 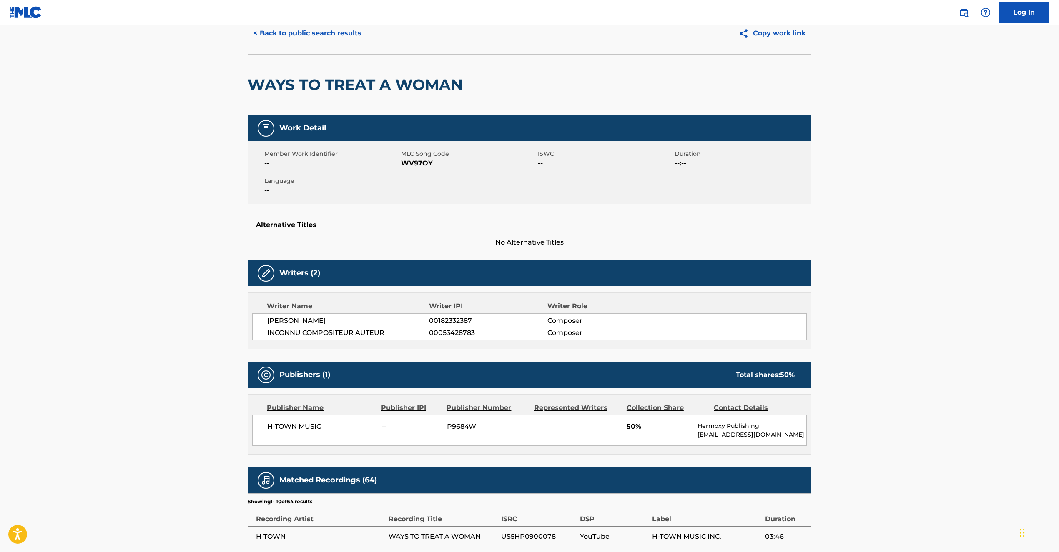 I want to click on span: MLC Song Code, so click(x=468, y=154).